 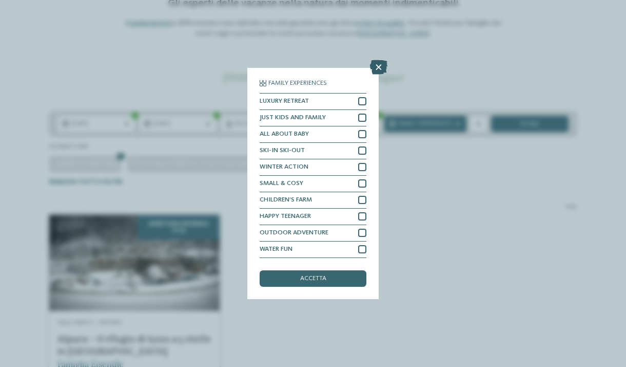 What do you see at coordinates (281, 183) in the screenshot?
I see `span: SMALL & COSY` at bounding box center [281, 183].